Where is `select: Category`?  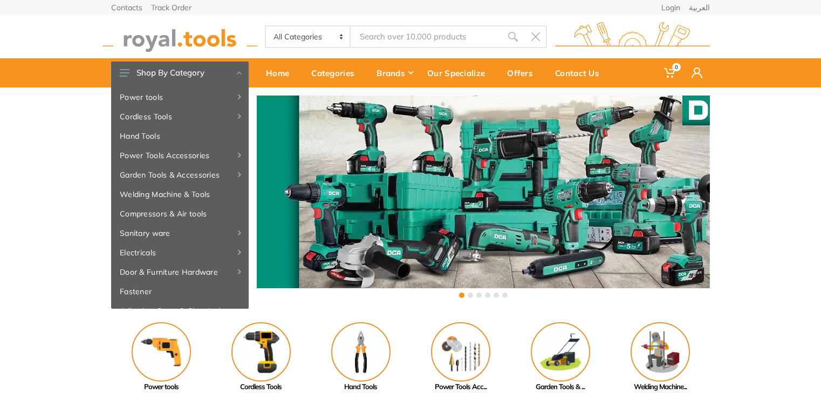
select: Category is located at coordinates (308, 37).